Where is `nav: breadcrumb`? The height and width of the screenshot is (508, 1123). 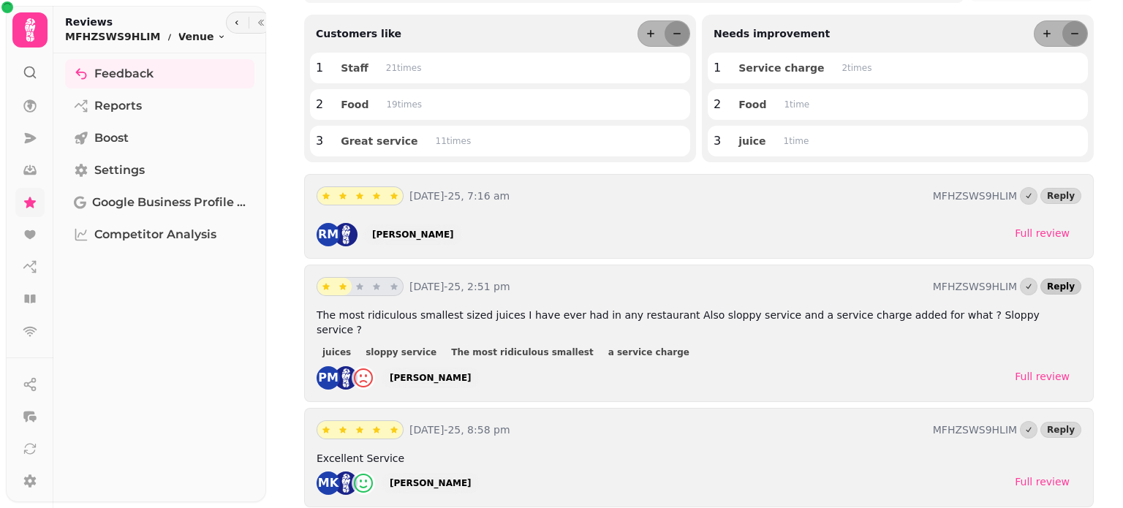 nav: breadcrumb is located at coordinates (145, 37).